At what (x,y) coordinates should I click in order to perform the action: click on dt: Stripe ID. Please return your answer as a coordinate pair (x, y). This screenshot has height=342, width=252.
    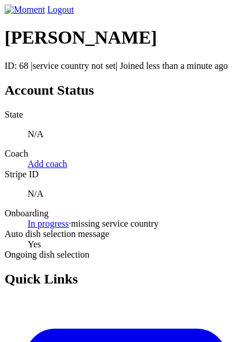
    Looking at the image, I should click on (126, 175).